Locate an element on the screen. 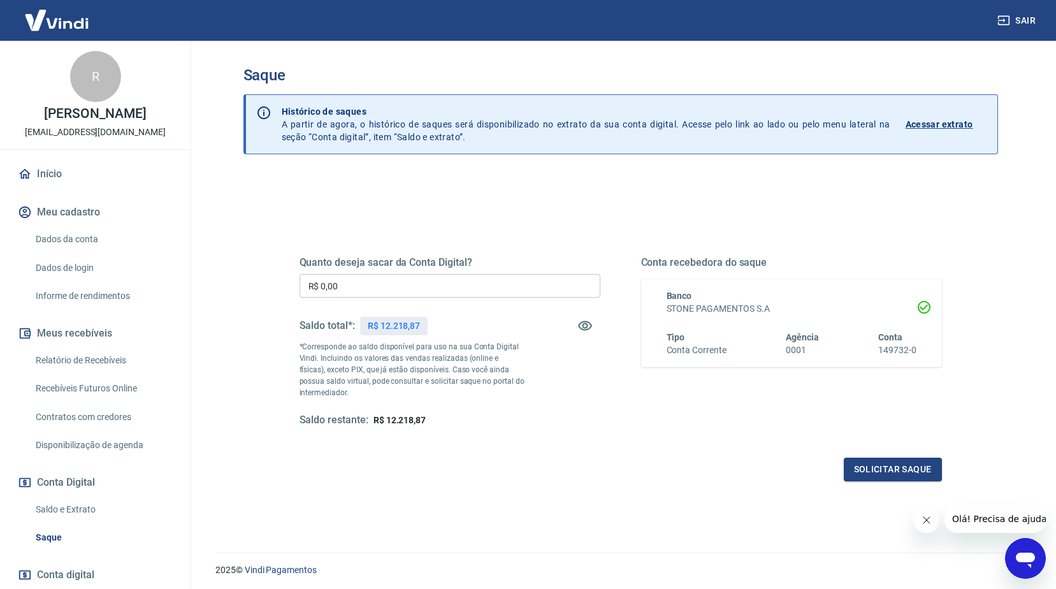 The height and width of the screenshot is (589, 1056). a: Contratos com credores is located at coordinates (103, 417).